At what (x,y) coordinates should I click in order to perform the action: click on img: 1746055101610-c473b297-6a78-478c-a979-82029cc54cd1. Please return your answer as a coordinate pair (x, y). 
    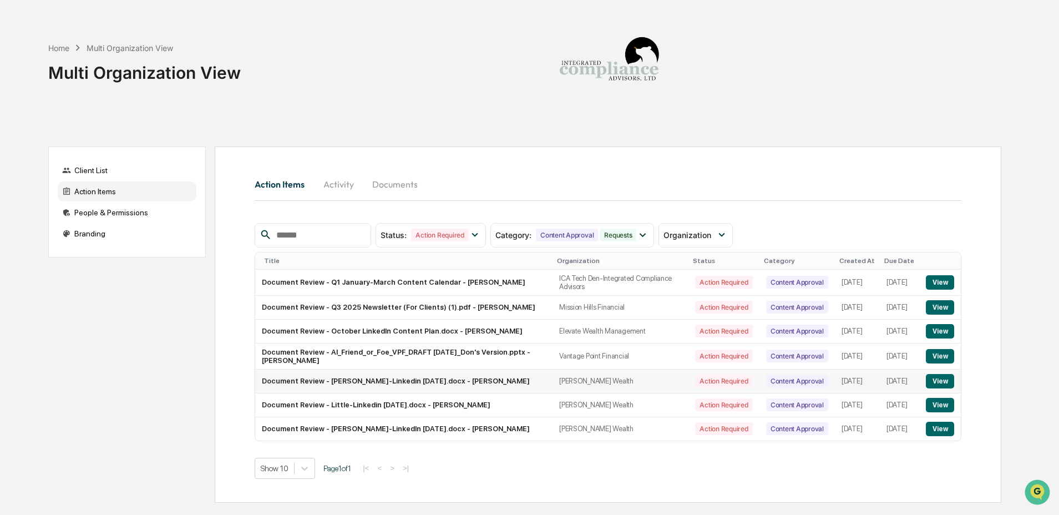
    Looking at the image, I should click on (21, 95).